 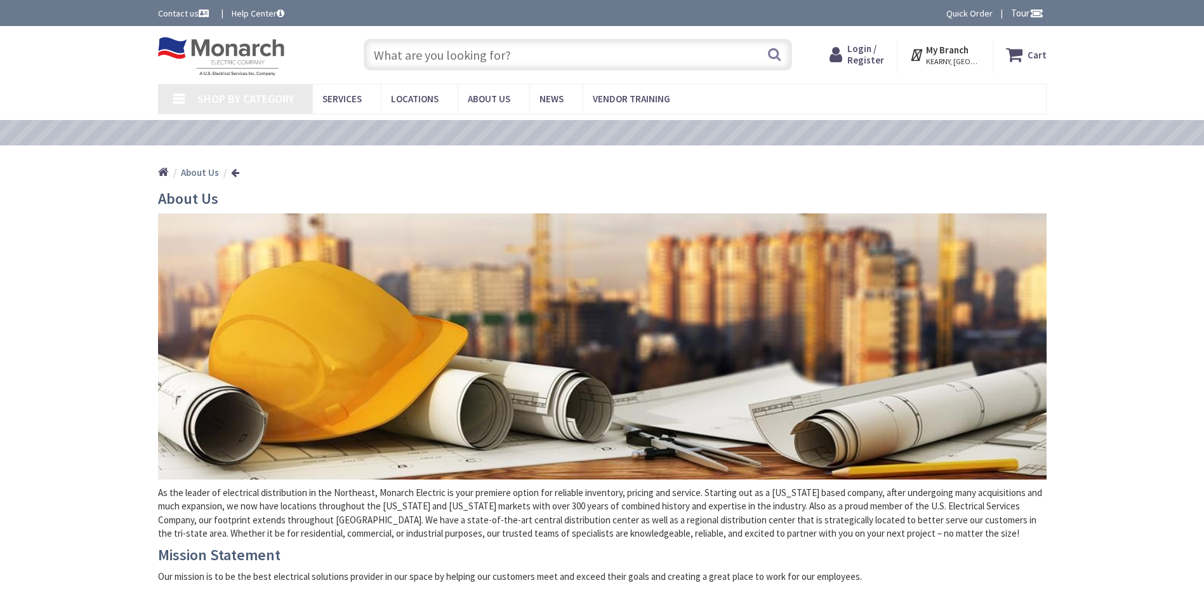 I want to click on span: Tour, so click(x=1027, y=13).